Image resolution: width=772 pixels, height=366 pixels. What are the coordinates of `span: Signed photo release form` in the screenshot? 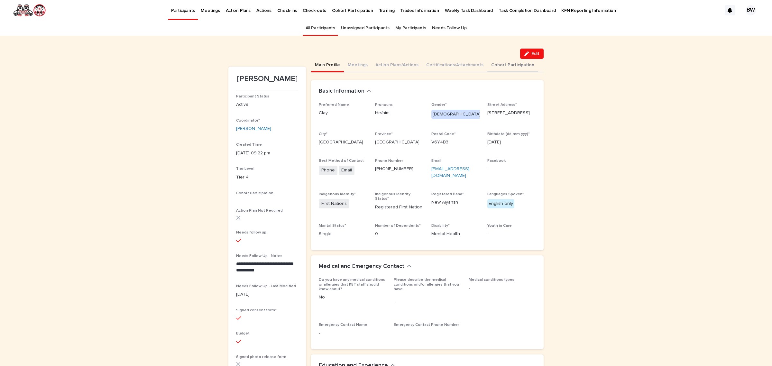 It's located at (261, 357).